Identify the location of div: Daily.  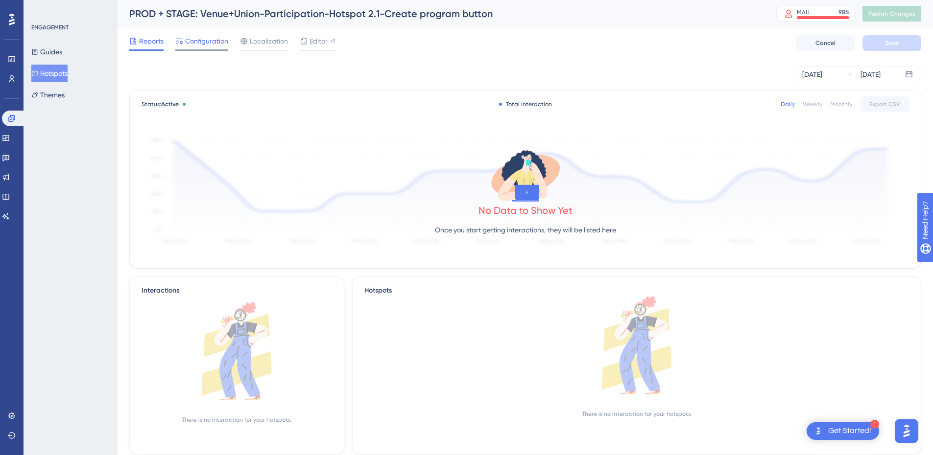
(787, 104).